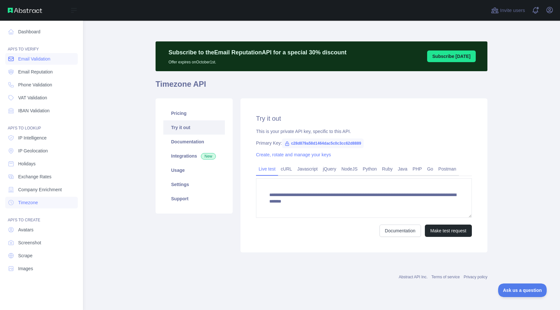  What do you see at coordinates (41, 32) in the screenshot?
I see `a: Dashboard` at bounding box center [41, 32].